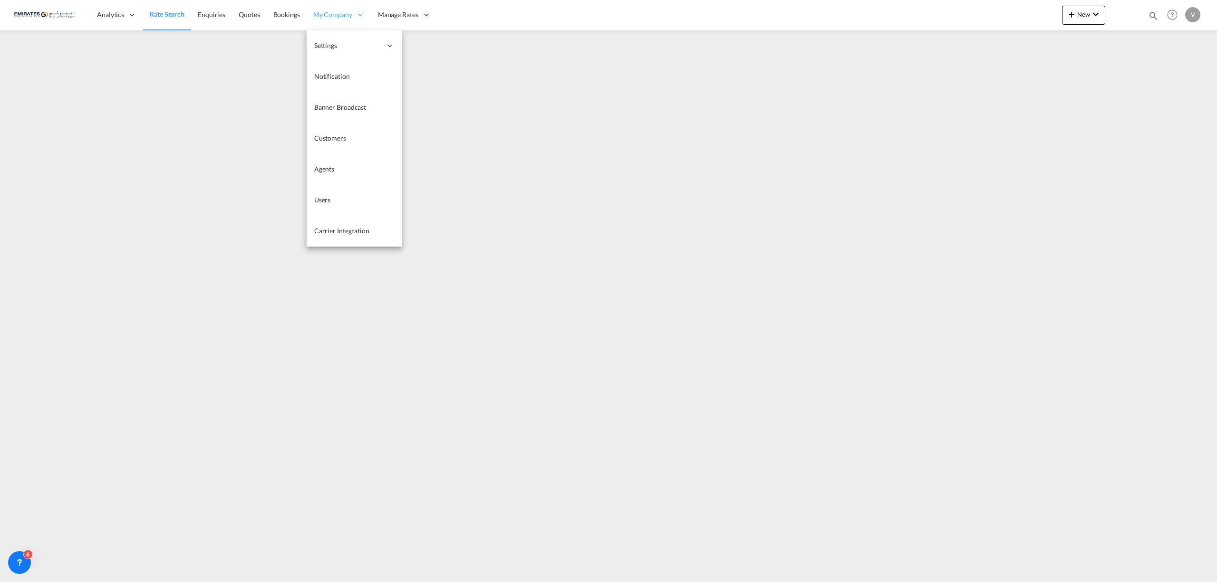 The image size is (1217, 582). What do you see at coordinates (1083, 15) in the screenshot?
I see `button: icon-plus 400-fgNewicon-chevron-down` at bounding box center [1083, 15].